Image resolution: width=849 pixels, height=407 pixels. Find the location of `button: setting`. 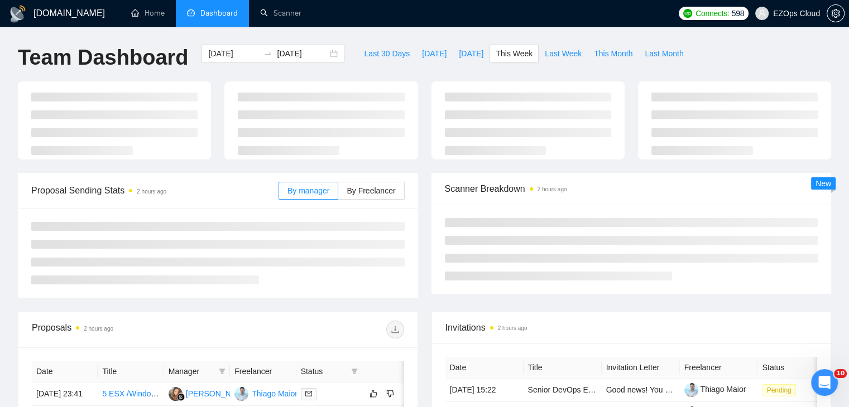

button: setting is located at coordinates (835, 13).